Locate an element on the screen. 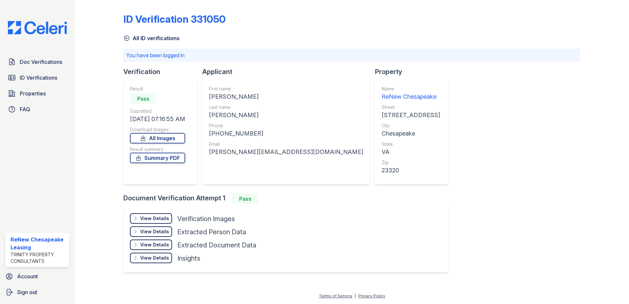 The image size is (629, 304). div: ID Verification 331050 is located at coordinates (174, 19).